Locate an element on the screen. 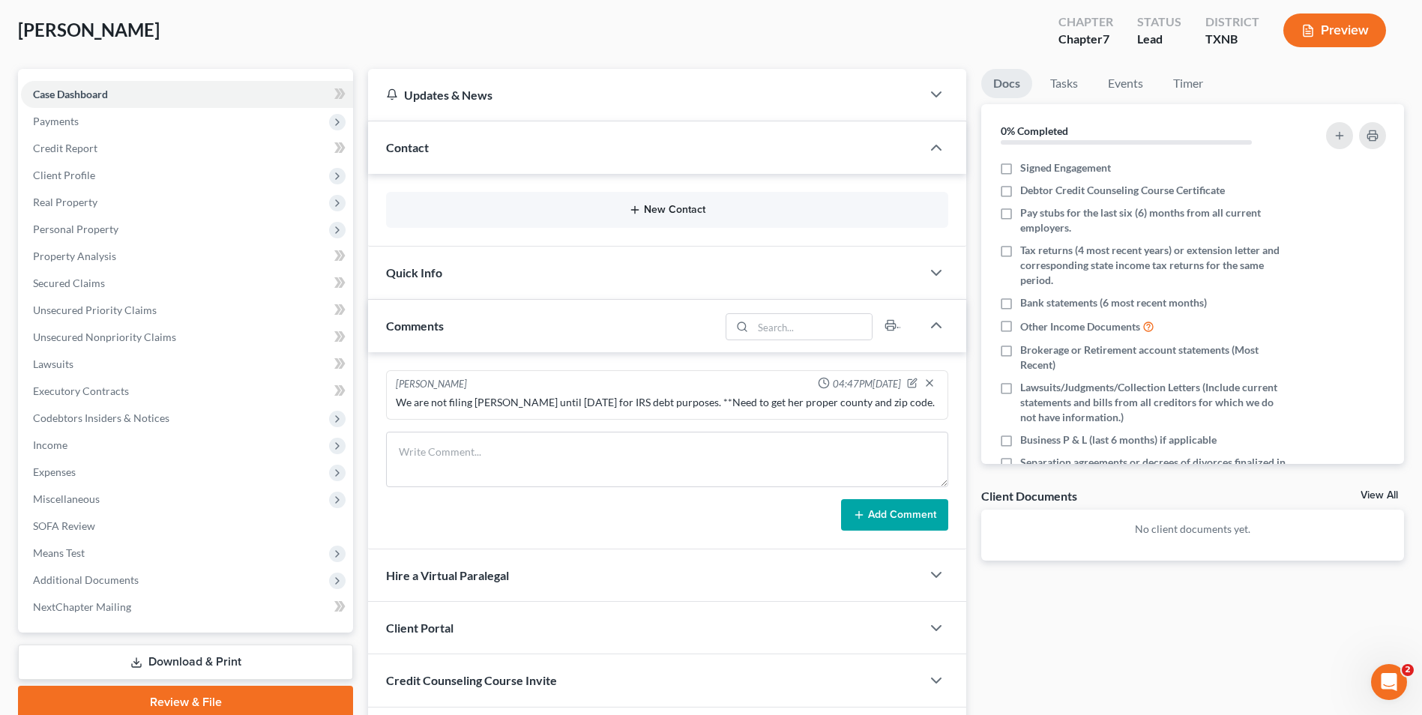 This screenshot has width=1422, height=715. a: Property Analysis is located at coordinates (187, 256).